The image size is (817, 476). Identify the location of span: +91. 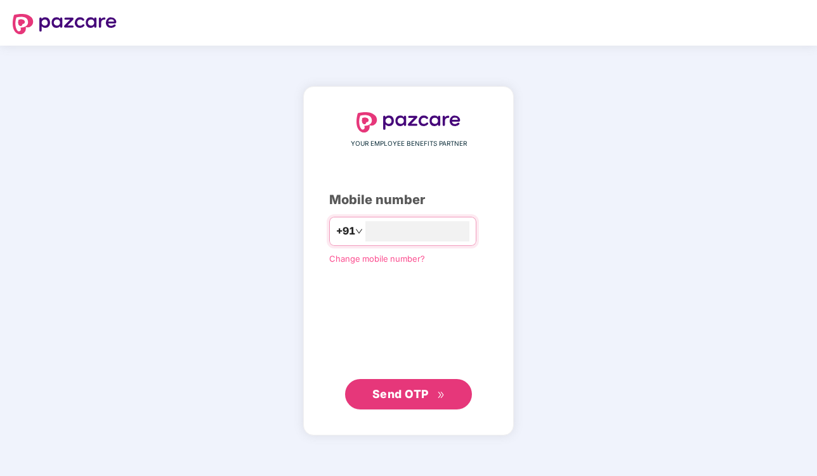
(346, 231).